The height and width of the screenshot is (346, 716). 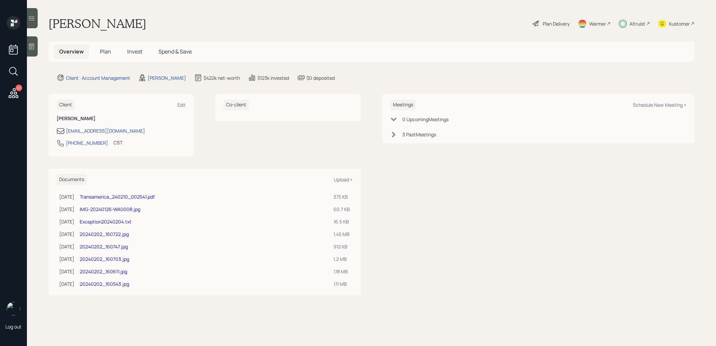 I want to click on a: 20240202_160543.jpg, so click(x=104, y=284).